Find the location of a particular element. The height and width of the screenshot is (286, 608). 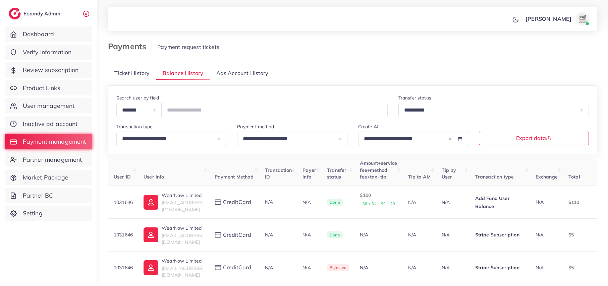

img: logo is located at coordinates (15, 13).